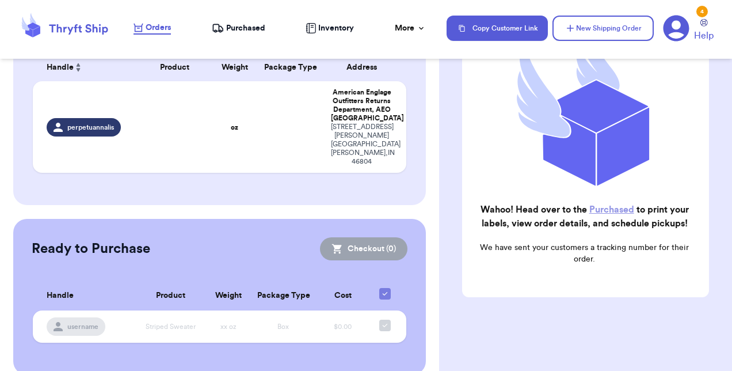  I want to click on div: 4, so click(702, 12).